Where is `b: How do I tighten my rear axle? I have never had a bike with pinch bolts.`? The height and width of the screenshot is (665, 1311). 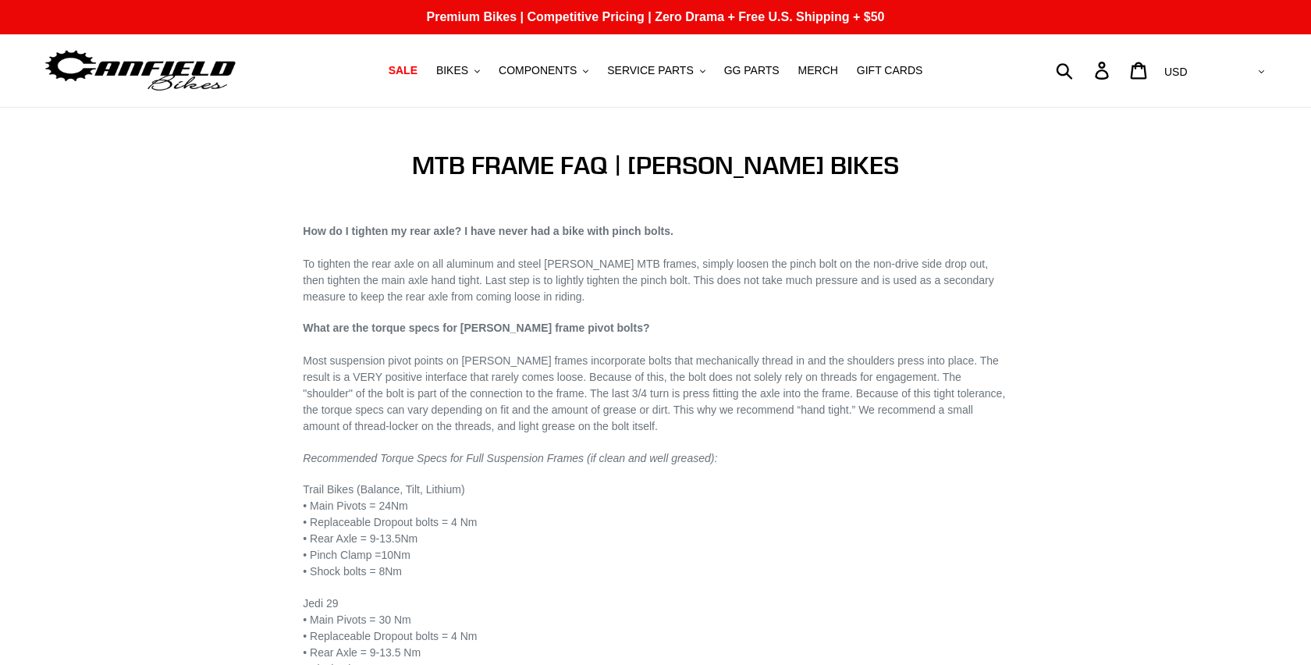
b: How do I tighten my rear axle? I have never had a bike with pinch bolts. is located at coordinates (488, 231).